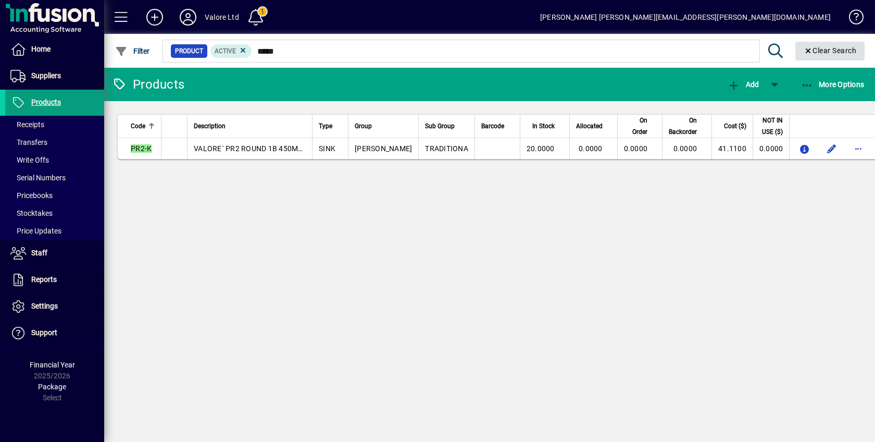  Describe the element at coordinates (735, 126) in the screenshot. I see `span: Cost ($)` at that location.